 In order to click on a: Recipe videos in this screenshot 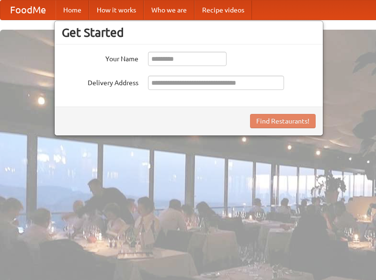, I will do `click(223, 10)`.